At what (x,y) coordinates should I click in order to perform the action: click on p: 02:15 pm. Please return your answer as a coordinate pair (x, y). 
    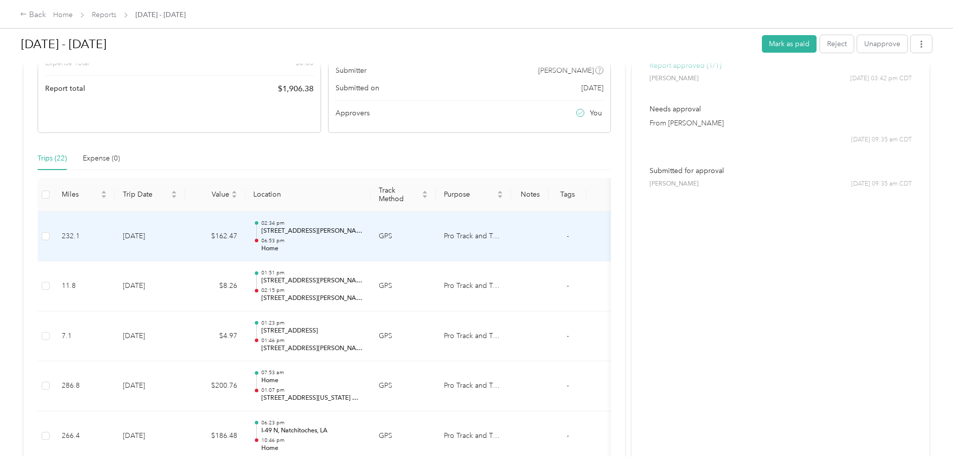
    Looking at the image, I should click on (312, 291).